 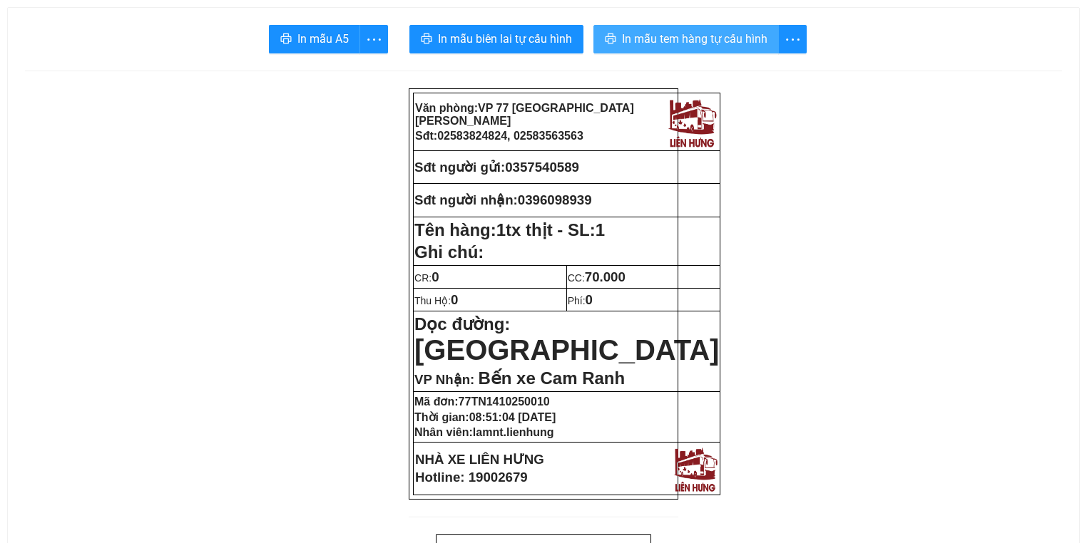 I want to click on strong: NHÀ XE LIÊN HƯNG, so click(x=479, y=459).